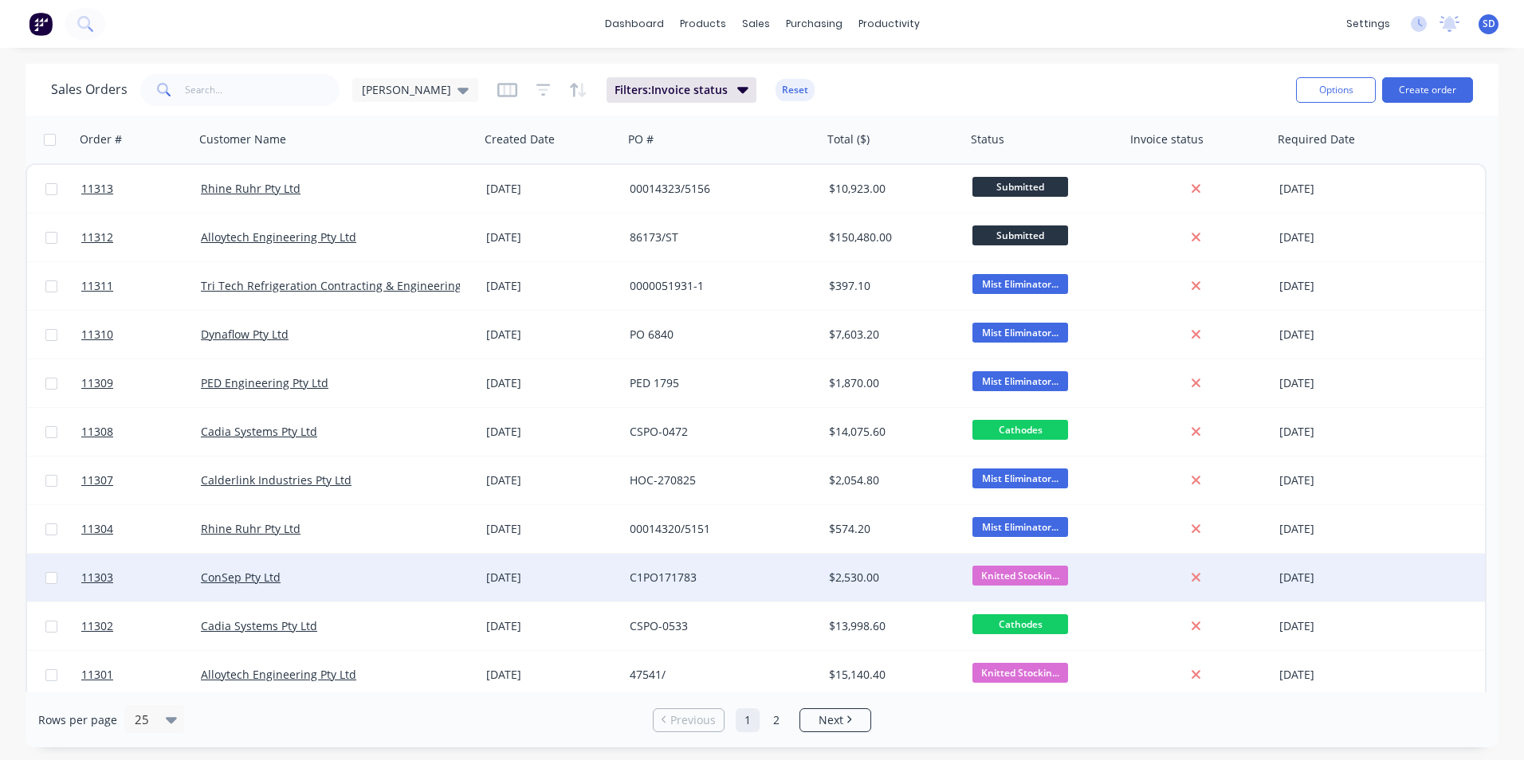 Image resolution: width=1524 pixels, height=760 pixels. Describe the element at coordinates (276, 480) in the screenshot. I see `a: Calderlink Industries Pty Ltd` at that location.